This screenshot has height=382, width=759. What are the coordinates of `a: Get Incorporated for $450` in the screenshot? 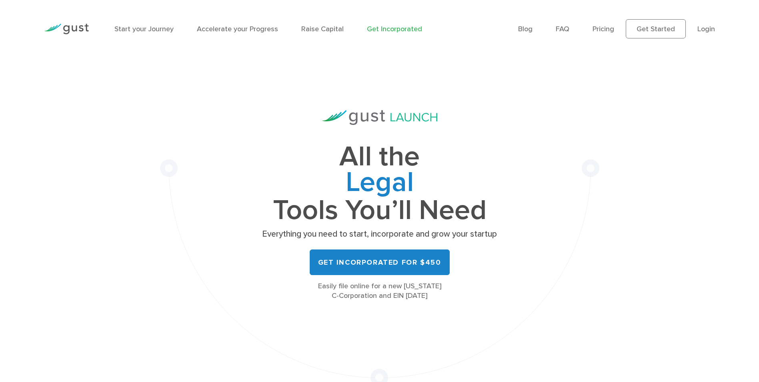 It's located at (380, 262).